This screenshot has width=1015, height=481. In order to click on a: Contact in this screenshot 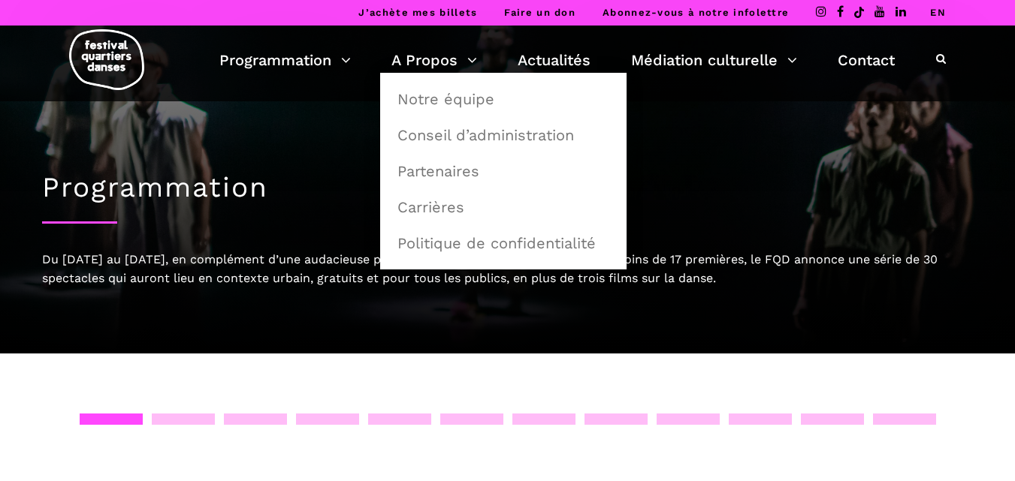, I will do `click(866, 60)`.